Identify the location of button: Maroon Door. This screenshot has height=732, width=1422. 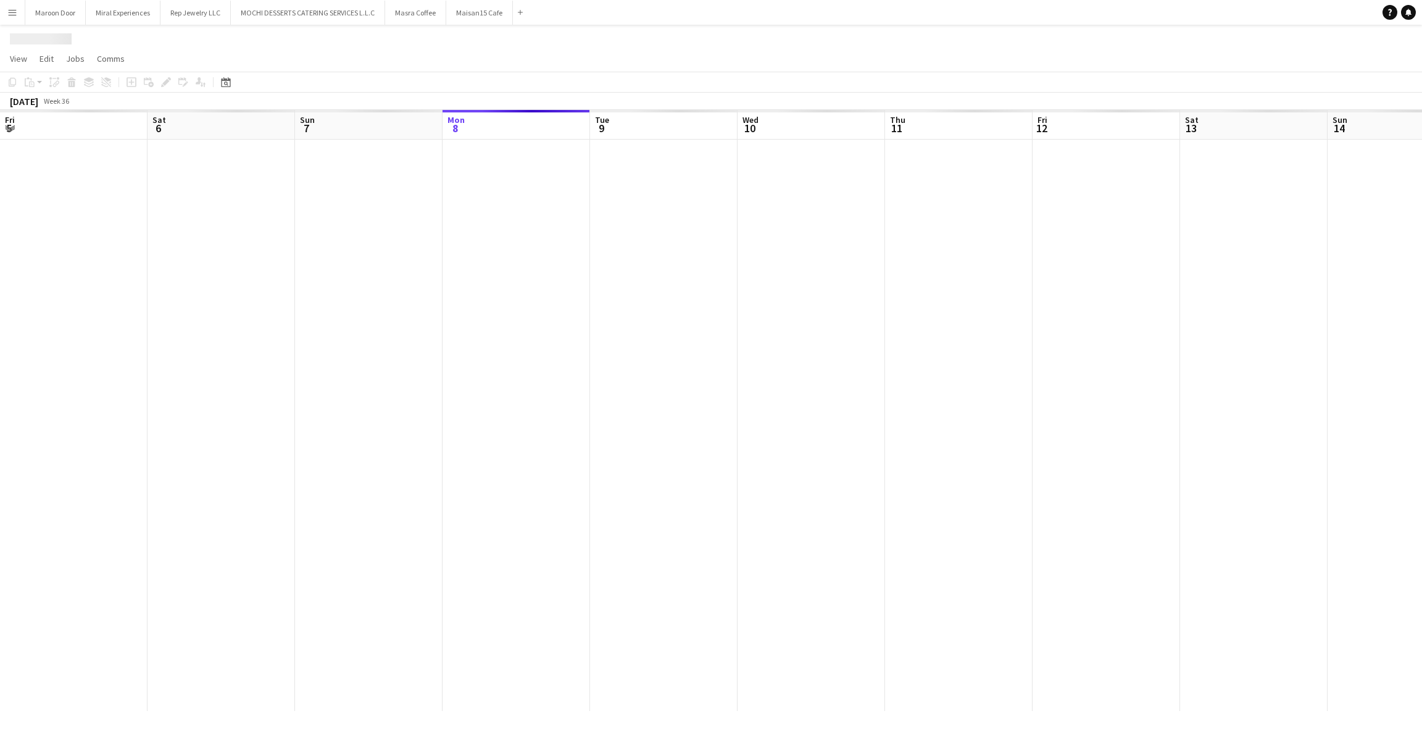
(56, 12).